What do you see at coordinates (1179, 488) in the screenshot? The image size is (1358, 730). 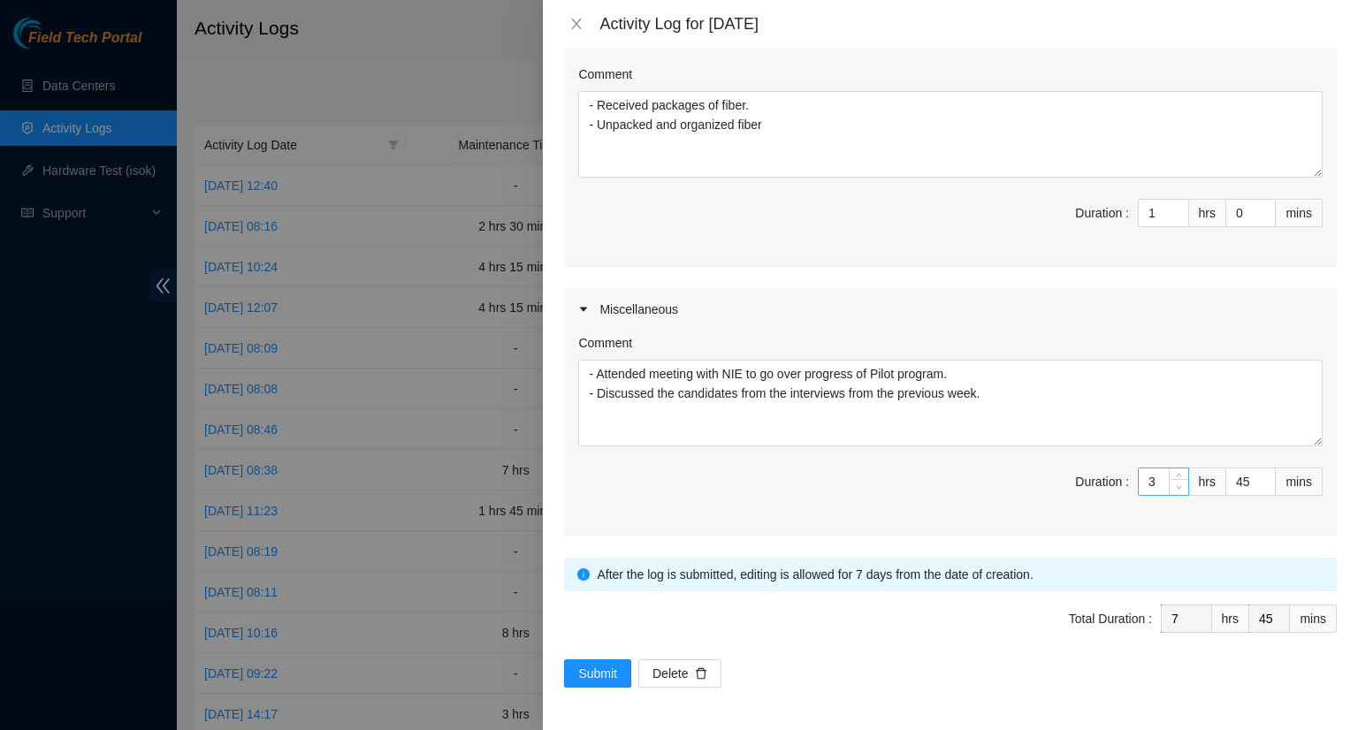 I see `span: down` at bounding box center [1179, 488].